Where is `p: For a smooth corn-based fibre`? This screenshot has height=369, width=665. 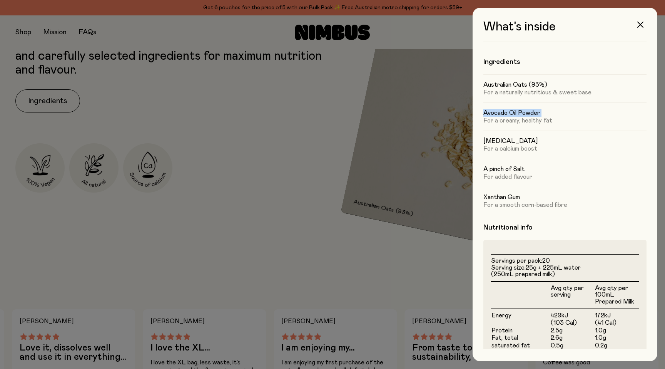
p: For a smooth corn-based fibre is located at coordinates (565, 205).